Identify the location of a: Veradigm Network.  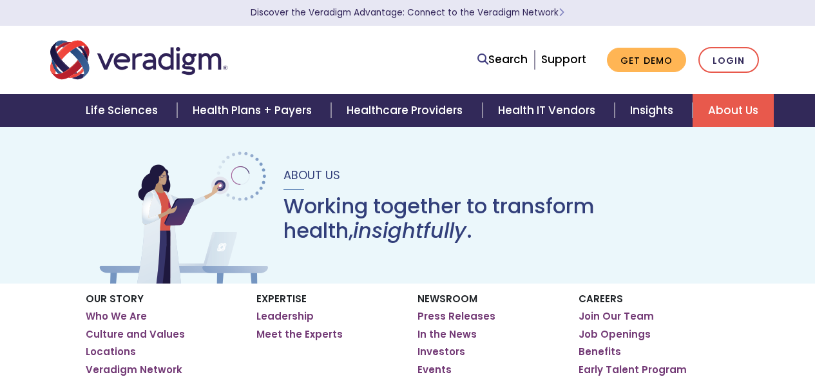
(134, 370).